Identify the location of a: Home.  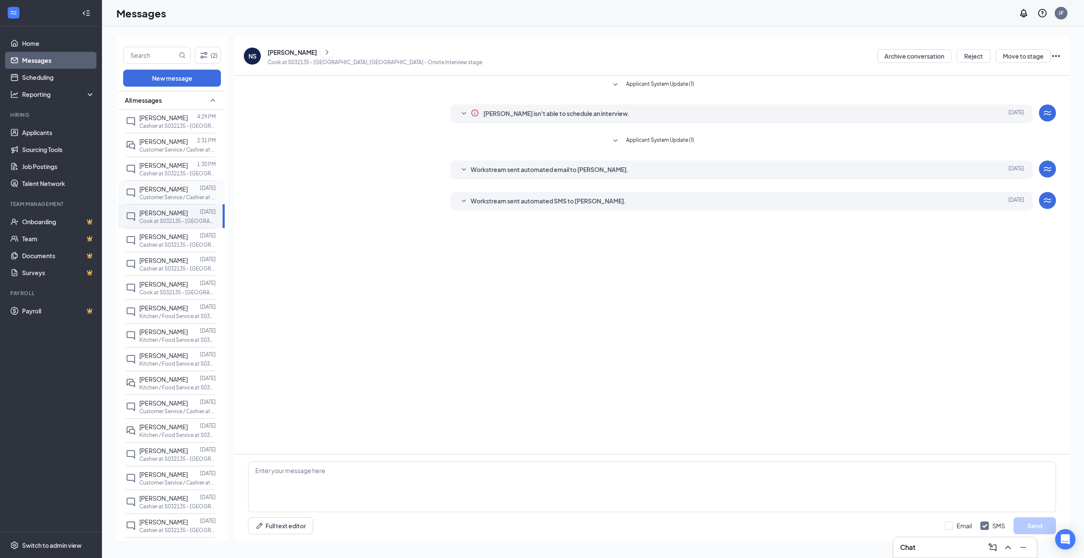
(58, 43).